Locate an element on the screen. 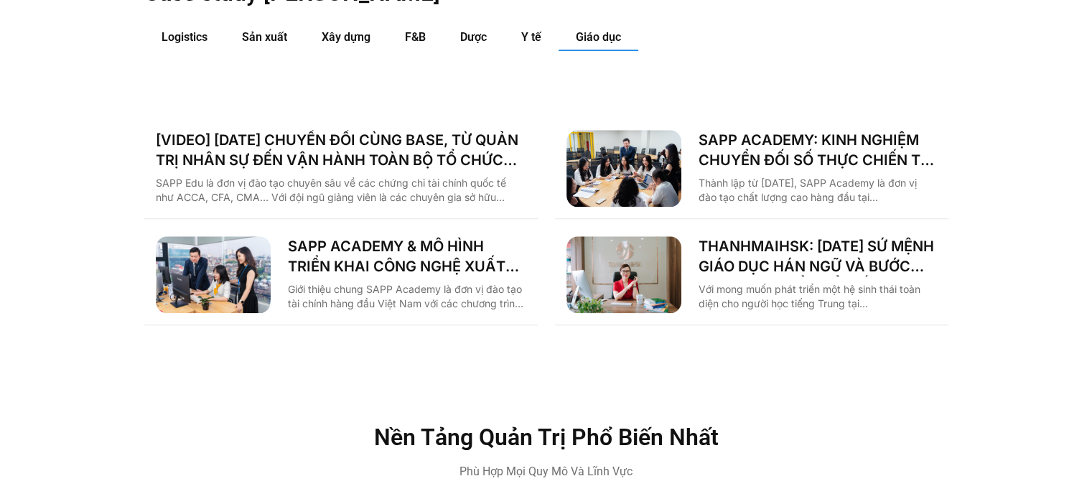  p: Giới thiệu chung SAPP Academy là đơn vị đào tạo tài chính hàng đầu Việt Nam với các chương trình ... is located at coordinates (407, 296).